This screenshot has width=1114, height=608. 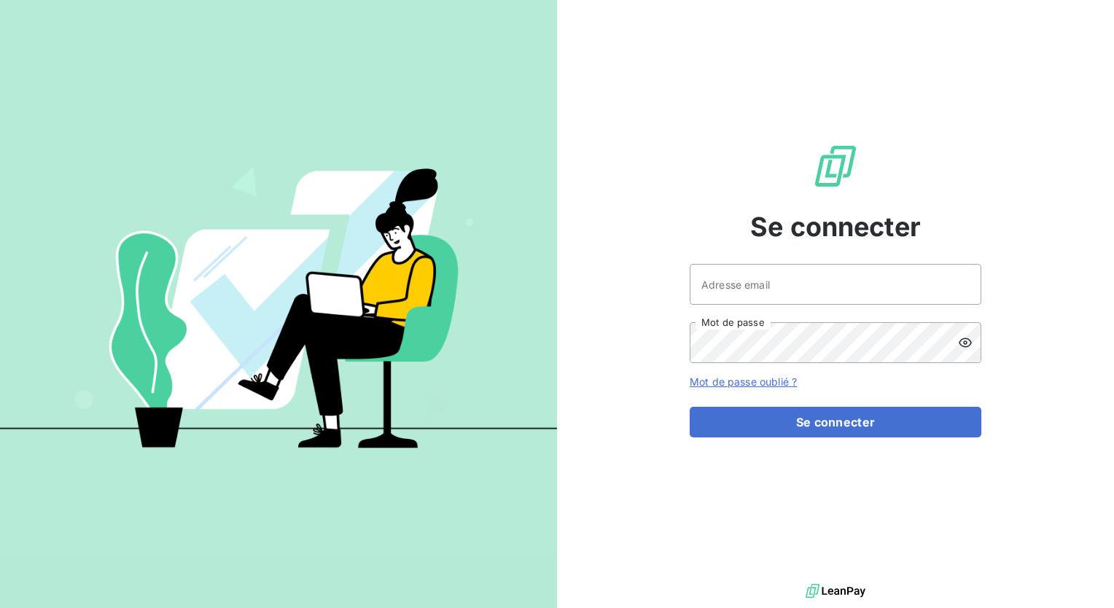 What do you see at coordinates (836, 591) in the screenshot?
I see `img: logo` at bounding box center [836, 591].